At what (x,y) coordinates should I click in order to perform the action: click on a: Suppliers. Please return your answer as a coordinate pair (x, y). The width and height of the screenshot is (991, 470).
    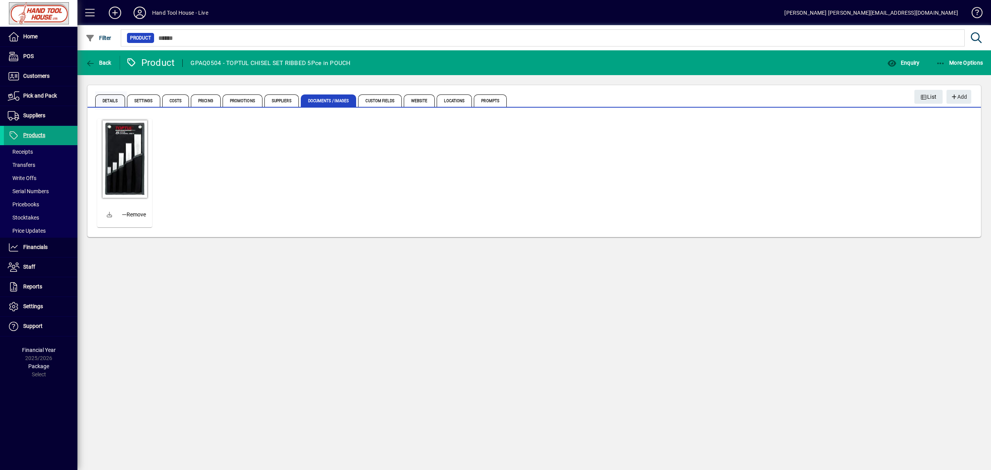
    Looking at the image, I should click on (41, 116).